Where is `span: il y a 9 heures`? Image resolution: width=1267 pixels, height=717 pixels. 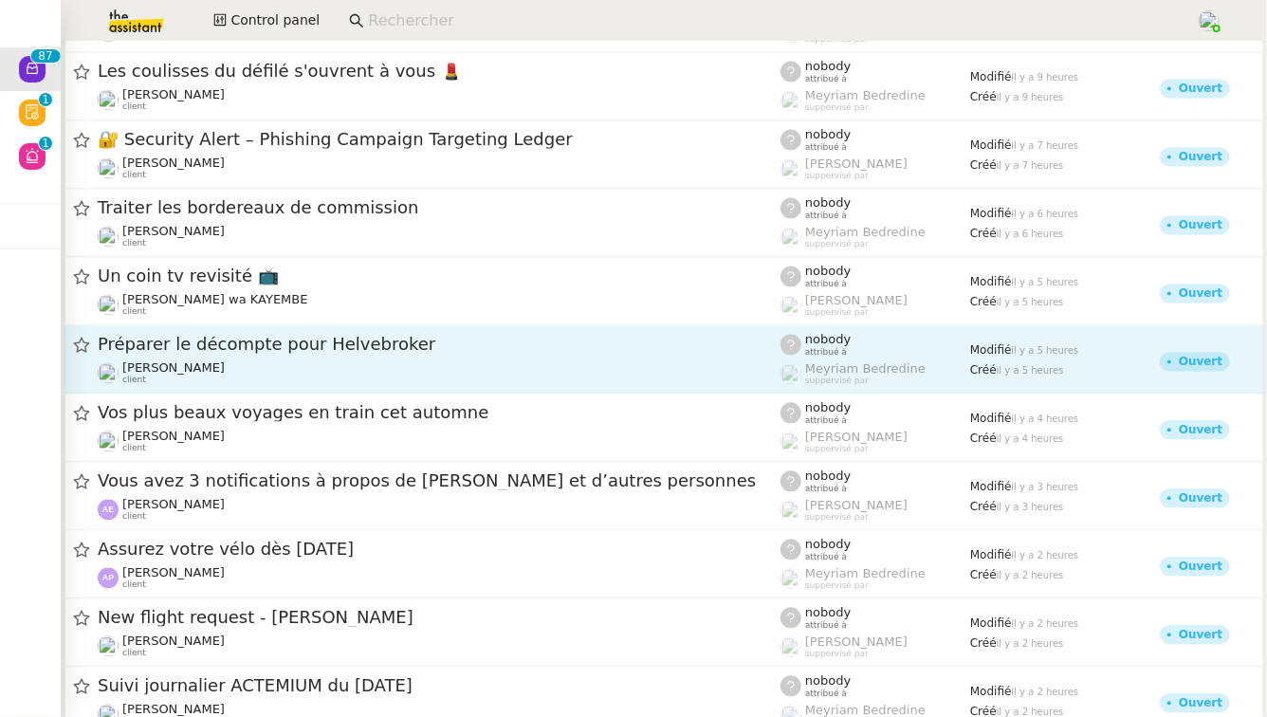
span: il y a 9 heures is located at coordinates (1030, 97).